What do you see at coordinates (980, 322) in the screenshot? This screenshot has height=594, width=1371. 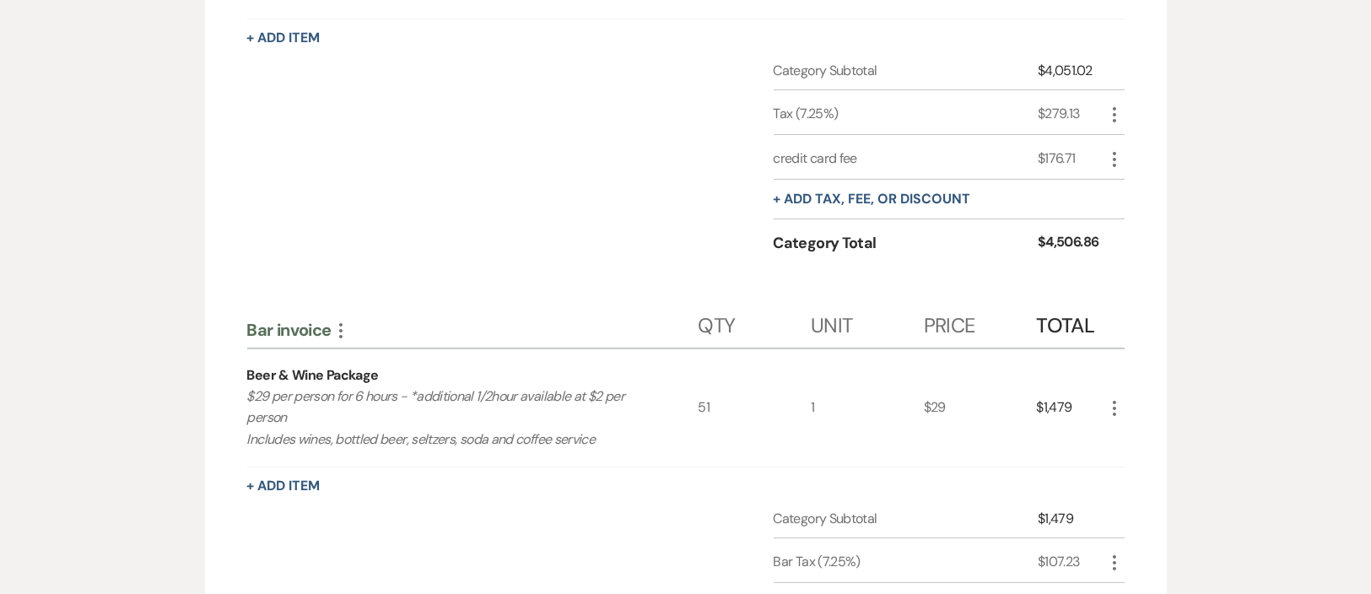 I see `div: Price` at bounding box center [980, 322].